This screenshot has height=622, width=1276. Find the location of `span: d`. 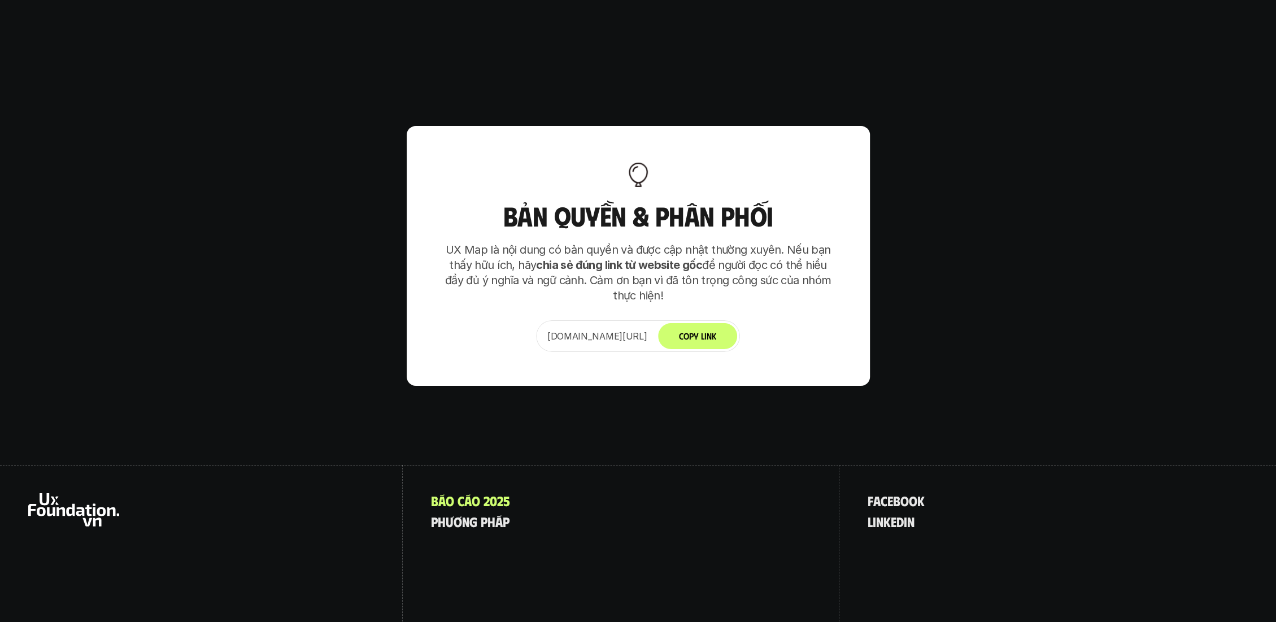

span: d is located at coordinates (900, 521).